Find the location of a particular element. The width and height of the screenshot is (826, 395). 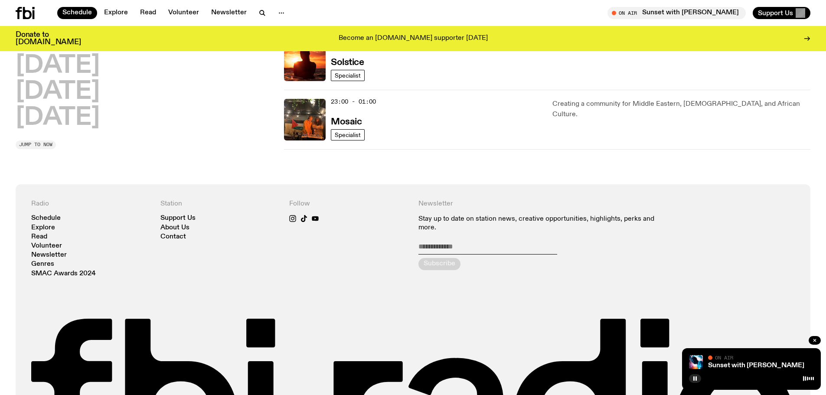

button: Jump to now is located at coordinates (36, 145).